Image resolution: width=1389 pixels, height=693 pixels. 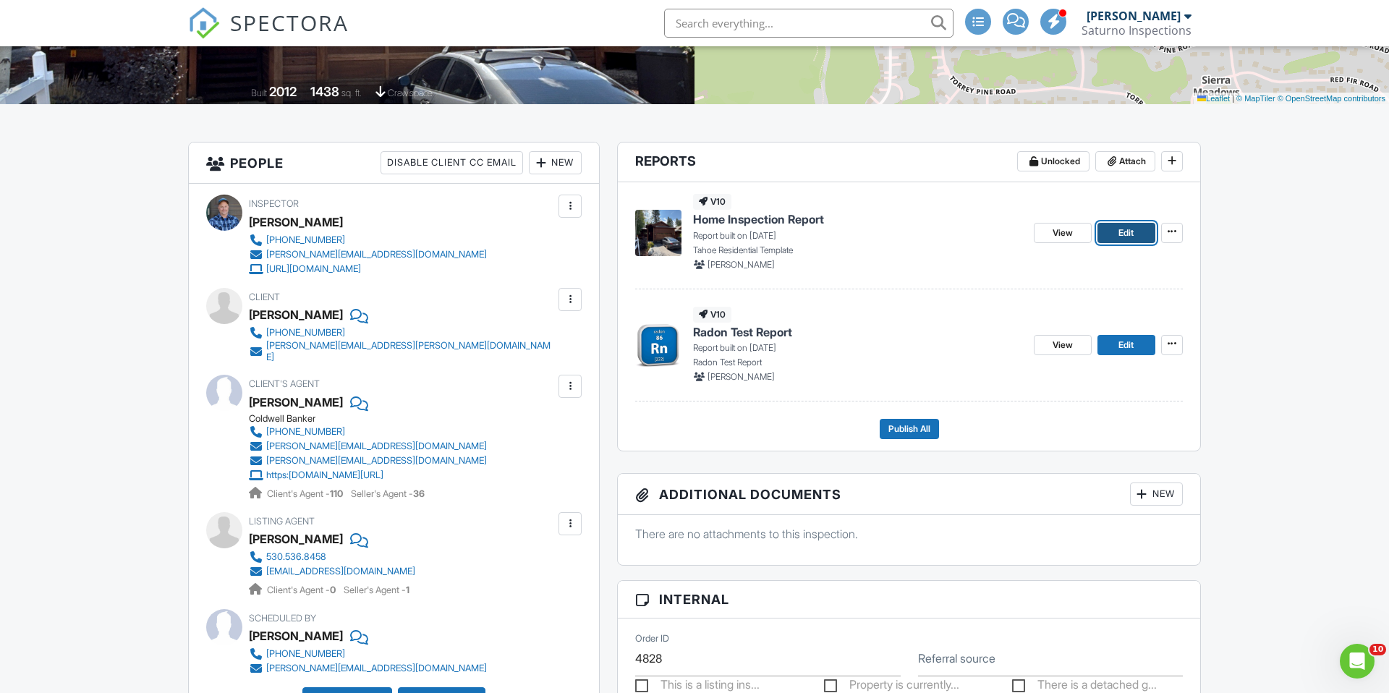 I want to click on span: Built, so click(x=259, y=93).